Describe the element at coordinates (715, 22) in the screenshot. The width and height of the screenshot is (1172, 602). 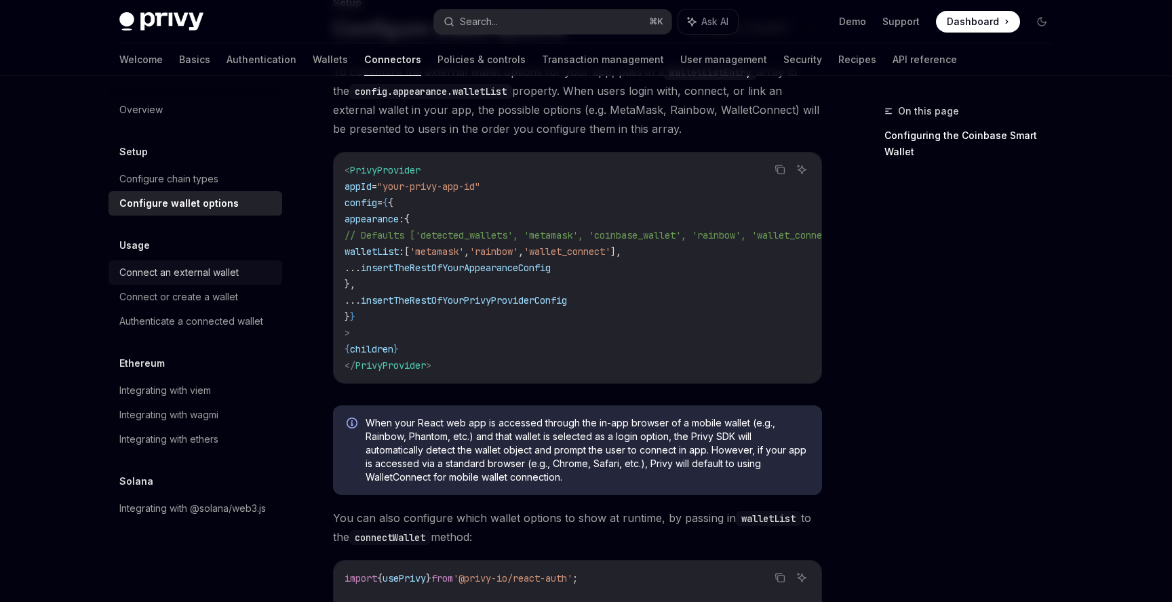
I see `span: Ask AI` at that location.